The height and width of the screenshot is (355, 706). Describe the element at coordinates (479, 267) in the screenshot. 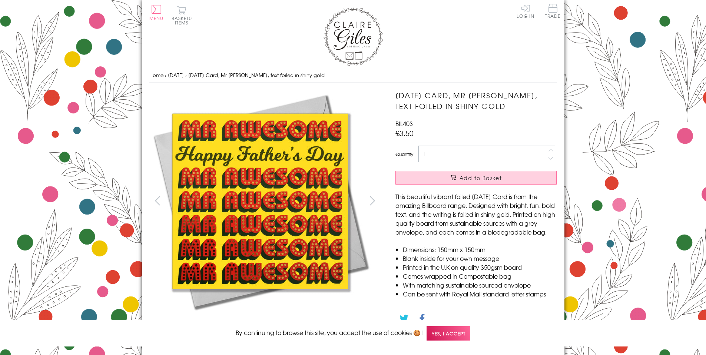

I see `li: Printed in the U.K on quality 350gsm board` at that location.